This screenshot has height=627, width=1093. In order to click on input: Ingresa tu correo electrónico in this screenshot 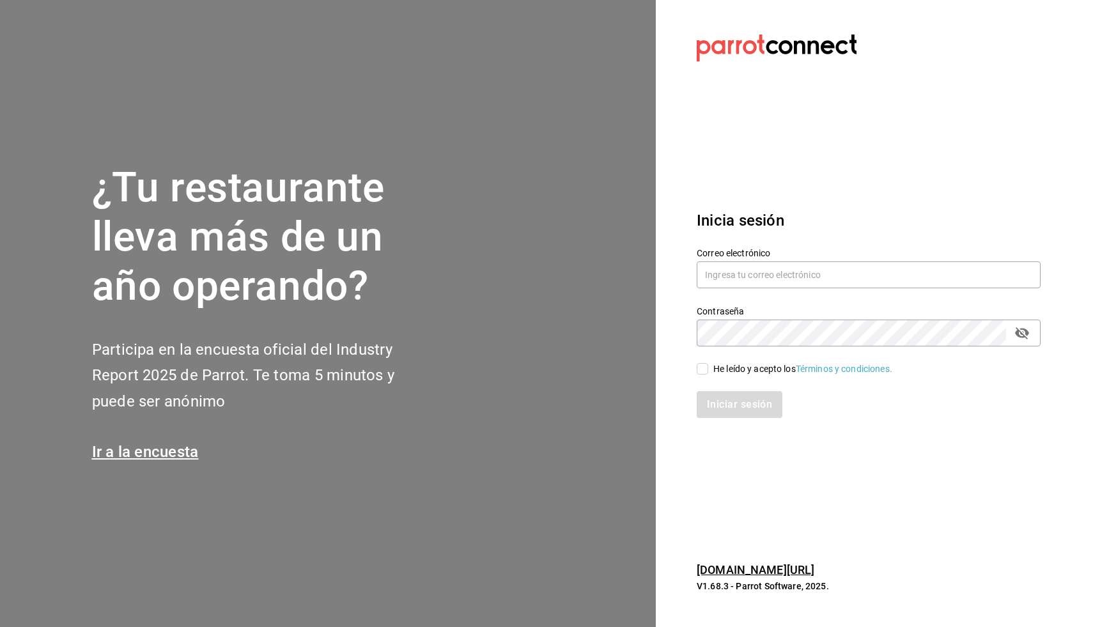, I will do `click(869, 275)`.